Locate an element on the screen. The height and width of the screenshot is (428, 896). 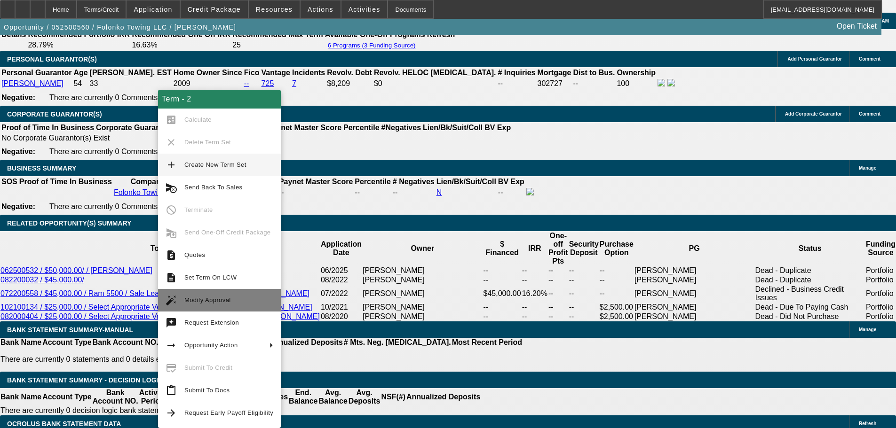
span: Submit To Docs is located at coordinates (207, 390).